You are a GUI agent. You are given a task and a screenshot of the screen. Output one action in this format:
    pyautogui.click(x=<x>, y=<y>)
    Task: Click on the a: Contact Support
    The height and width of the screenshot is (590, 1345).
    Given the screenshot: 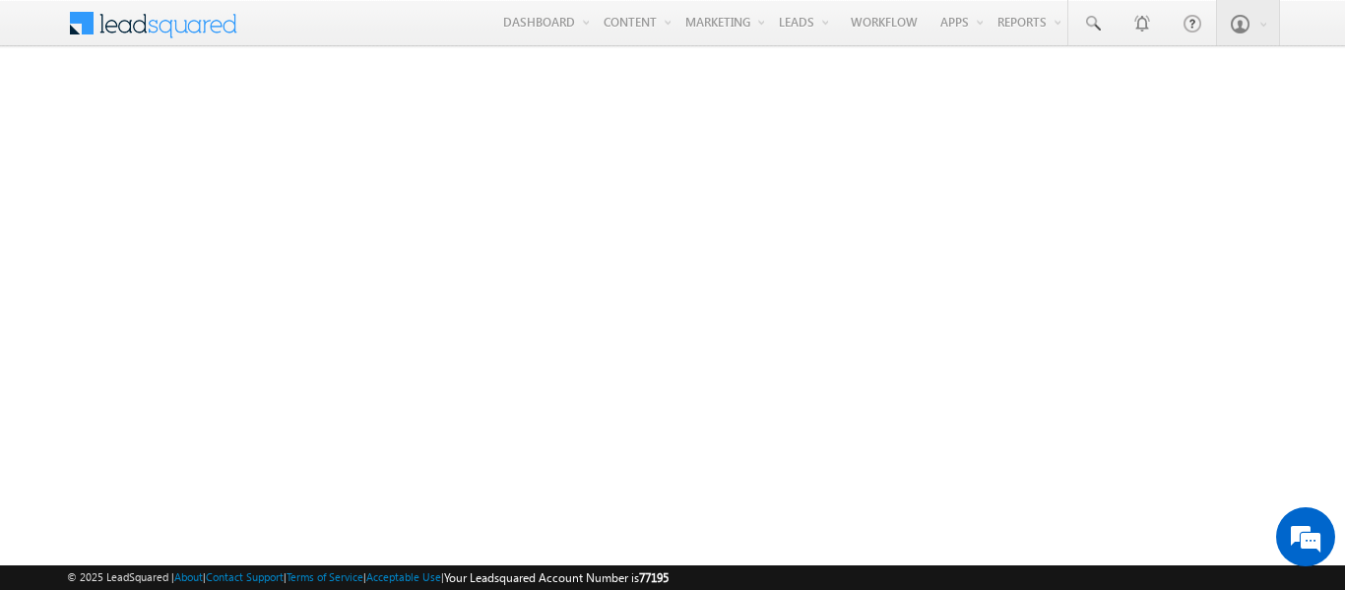 What is the action you would take?
    pyautogui.click(x=244, y=576)
    